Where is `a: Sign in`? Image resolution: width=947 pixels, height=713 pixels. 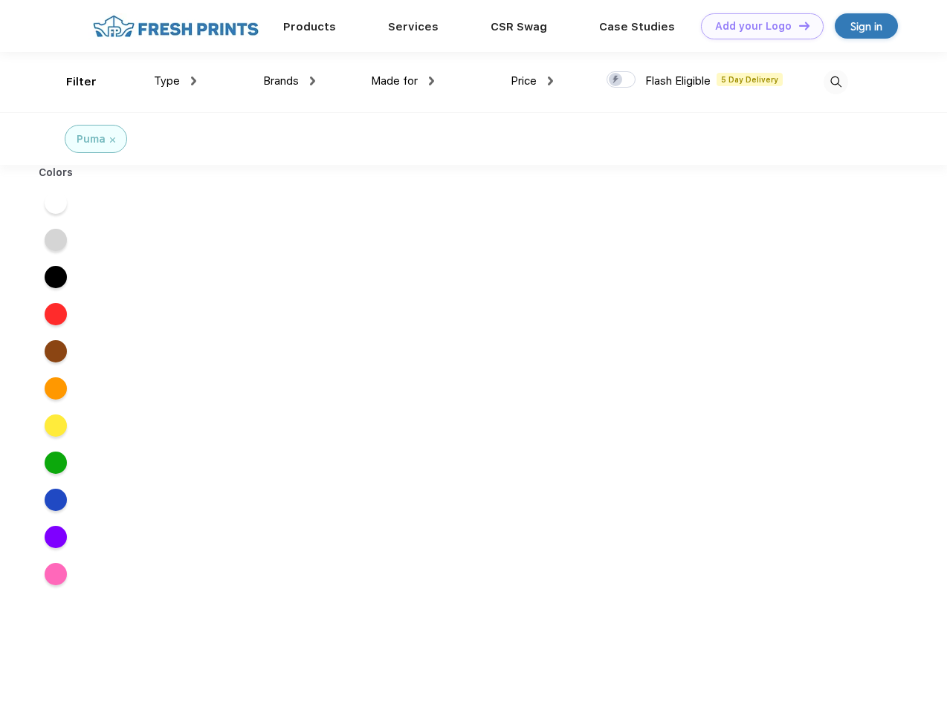 a: Sign in is located at coordinates (866, 26).